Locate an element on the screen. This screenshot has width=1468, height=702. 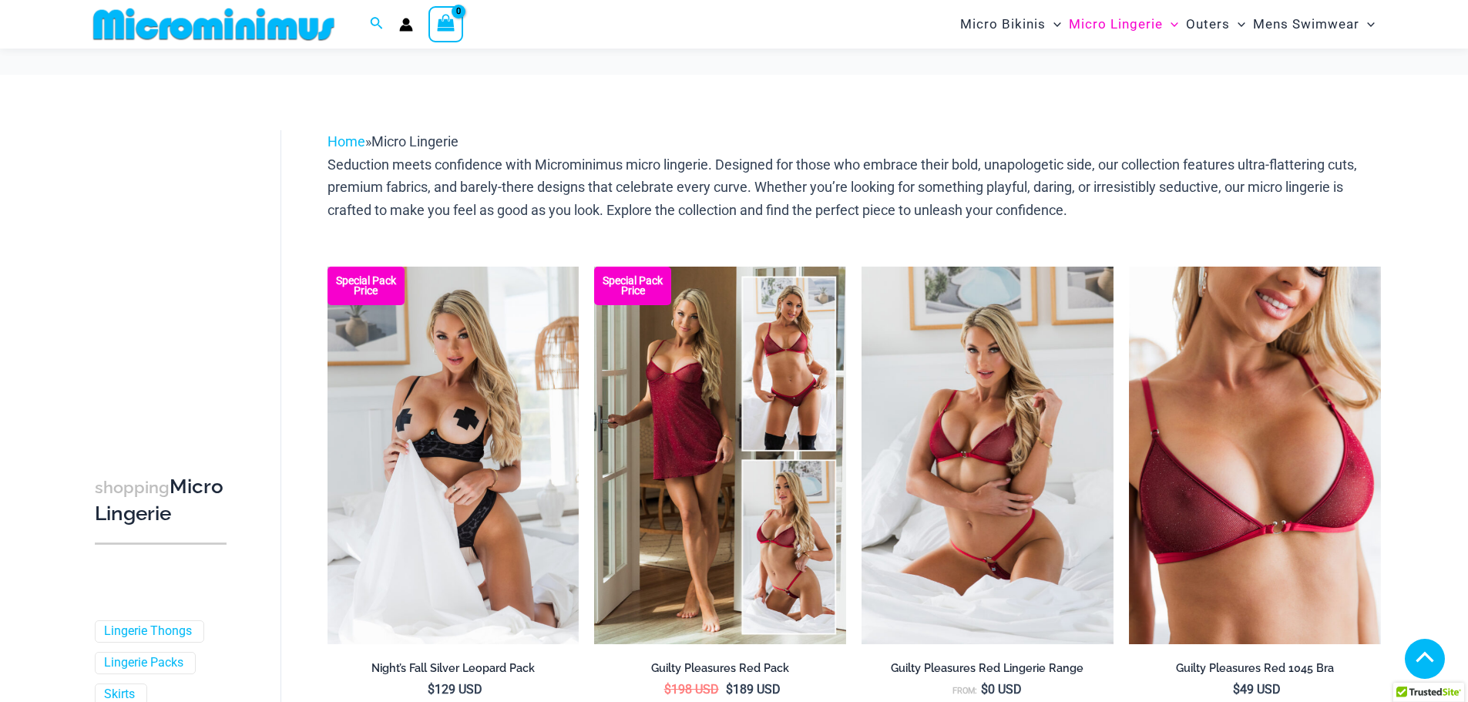
bdi: 129 USD is located at coordinates (455, 689).